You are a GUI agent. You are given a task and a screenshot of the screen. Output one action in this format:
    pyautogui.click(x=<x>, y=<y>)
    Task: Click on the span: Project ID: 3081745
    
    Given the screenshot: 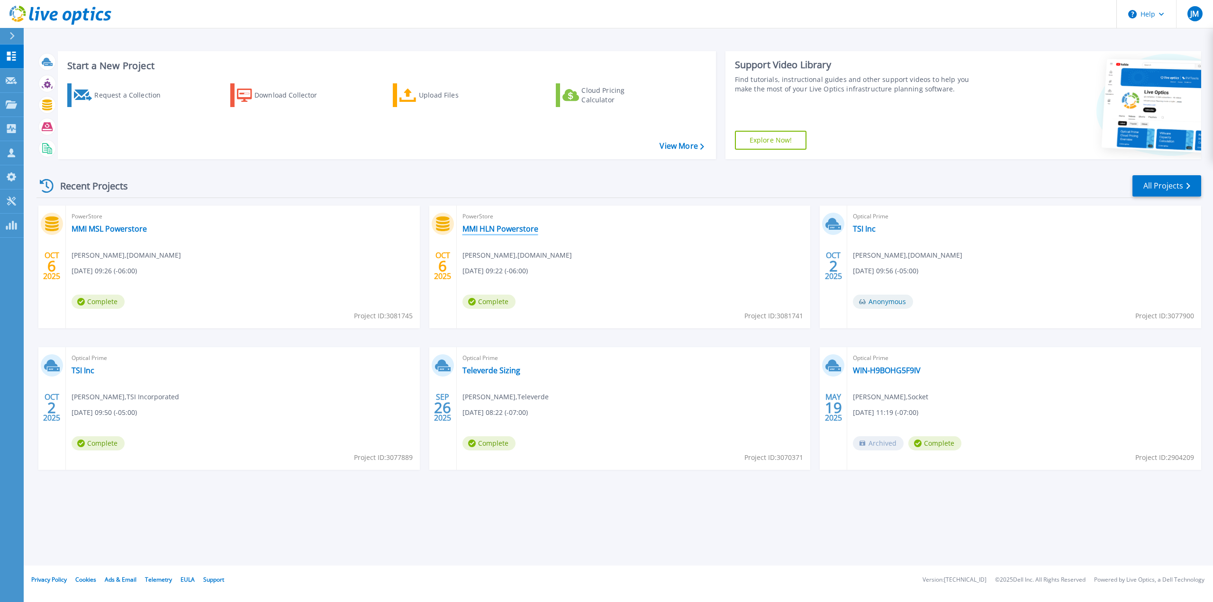 What is the action you would take?
    pyautogui.click(x=383, y=316)
    